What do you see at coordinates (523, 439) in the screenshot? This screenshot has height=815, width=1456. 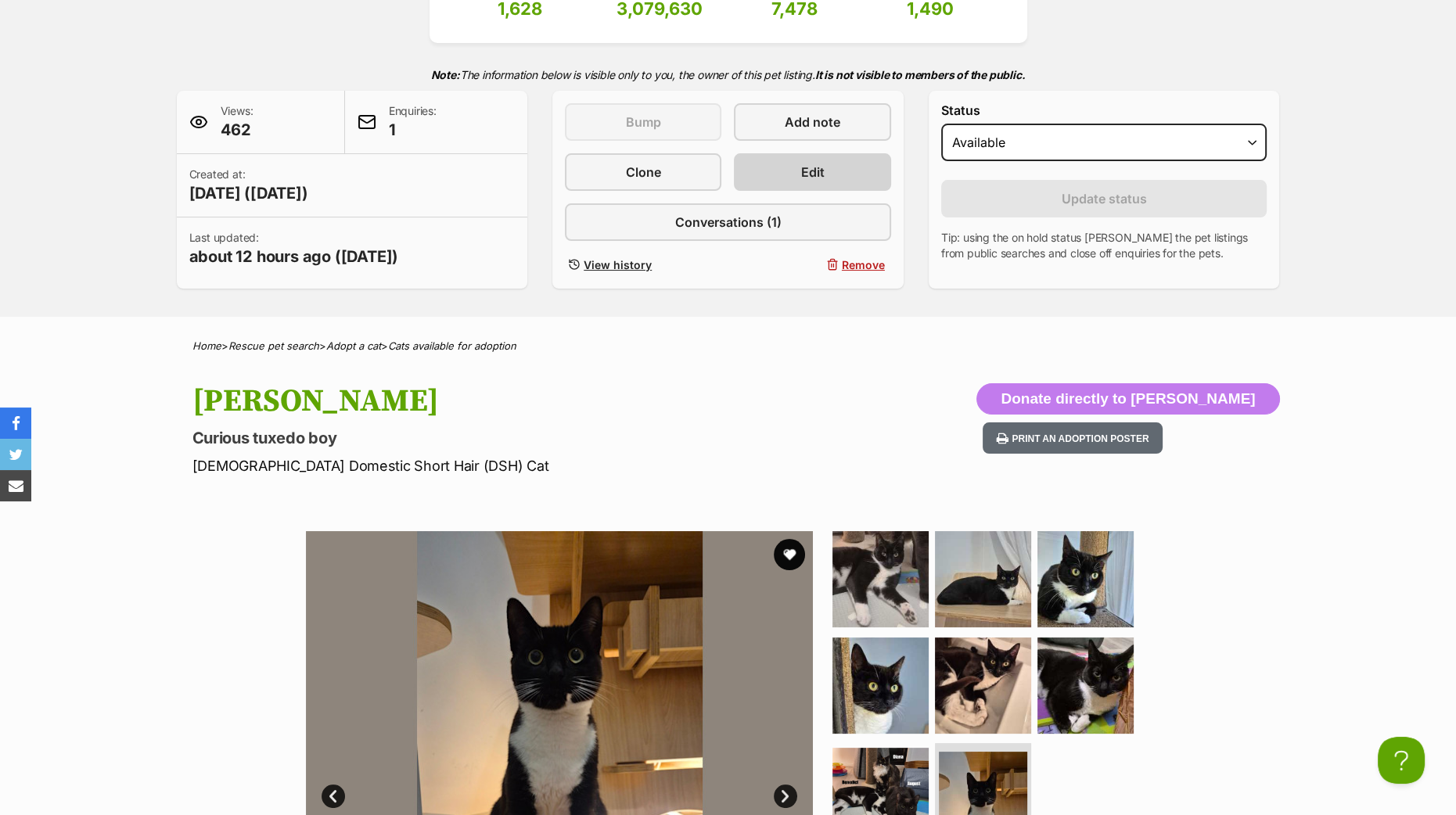 I see `p: Curious tuxedo boy` at bounding box center [523, 439].